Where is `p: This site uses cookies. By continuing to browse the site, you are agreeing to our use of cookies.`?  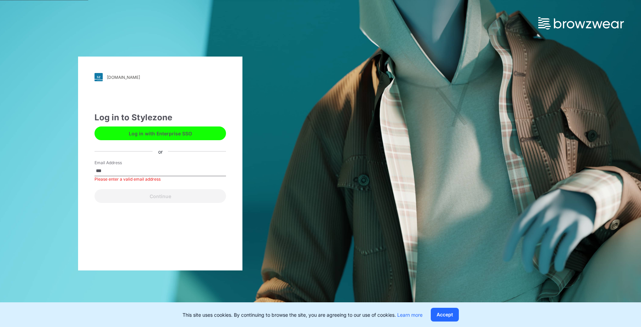 p: This site uses cookies. By continuing to browse the site, you are agreeing to our use of cookies. is located at coordinates (303, 315).